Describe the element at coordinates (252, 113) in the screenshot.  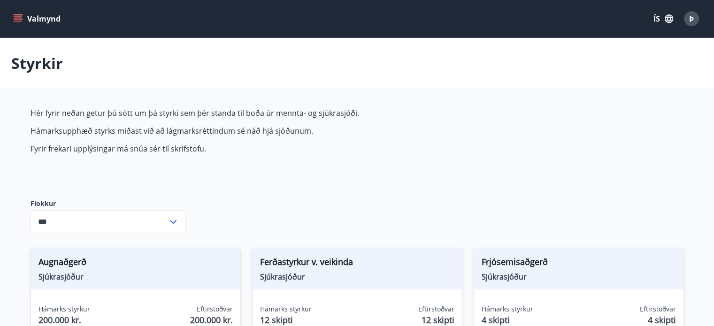
I see `p: Hér fyrir neðan getur þú sótt um þá styrki sem þér standa til boða úr mennta- og sjúkrasjóði.` at that location.